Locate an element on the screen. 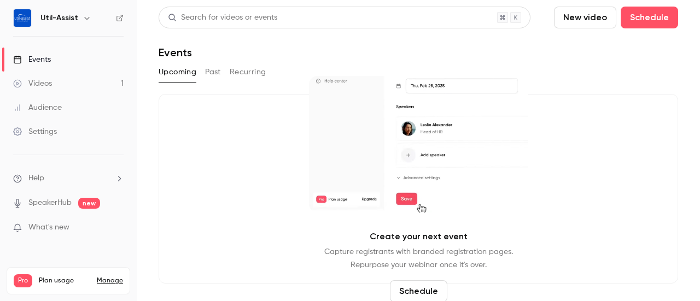  p: Capture registrants with branded registration pages. Repurpose your webinar once it's over. is located at coordinates (418, 258).